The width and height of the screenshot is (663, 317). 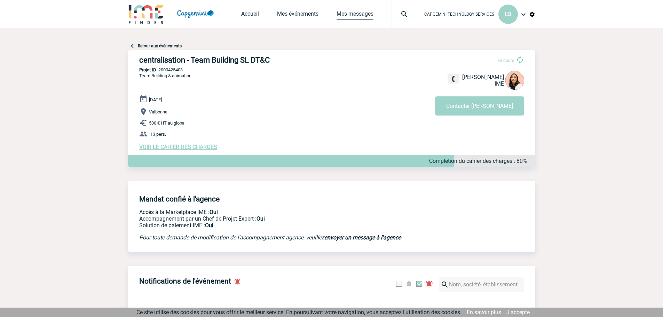 I want to click on h3: centralisation - Team Building SL DT&C, so click(x=244, y=60).